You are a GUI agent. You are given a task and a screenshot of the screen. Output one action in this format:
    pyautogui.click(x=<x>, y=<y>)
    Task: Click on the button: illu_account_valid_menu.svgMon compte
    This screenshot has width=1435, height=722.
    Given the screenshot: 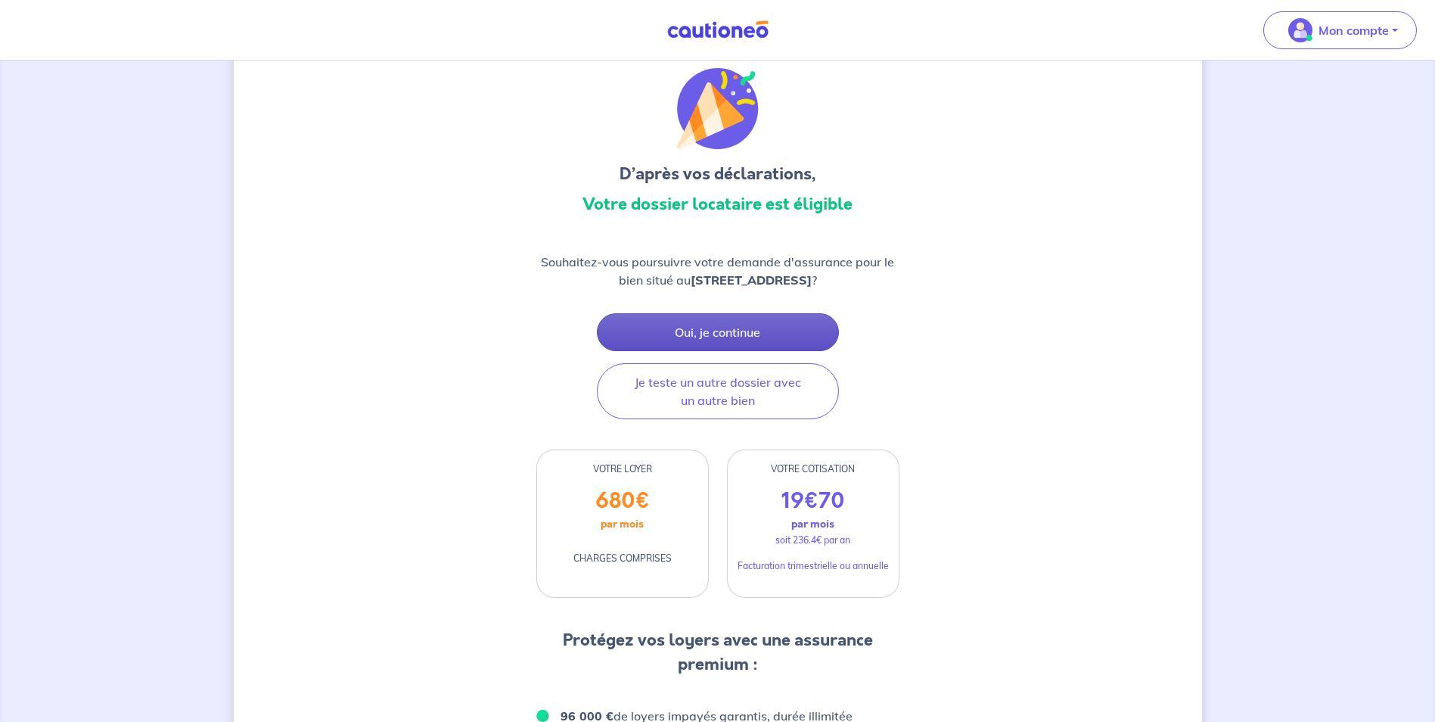 What is the action you would take?
    pyautogui.click(x=1339, y=30)
    